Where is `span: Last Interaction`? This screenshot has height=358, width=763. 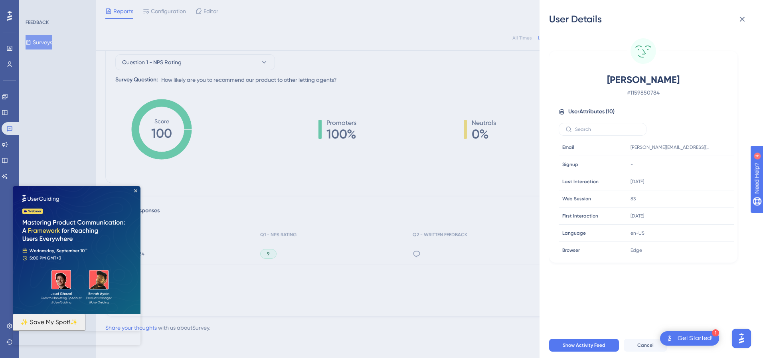 span: Last Interaction is located at coordinates (581, 182).